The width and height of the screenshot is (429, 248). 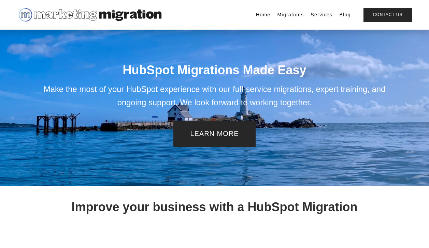 I want to click on a: Home, so click(x=263, y=15).